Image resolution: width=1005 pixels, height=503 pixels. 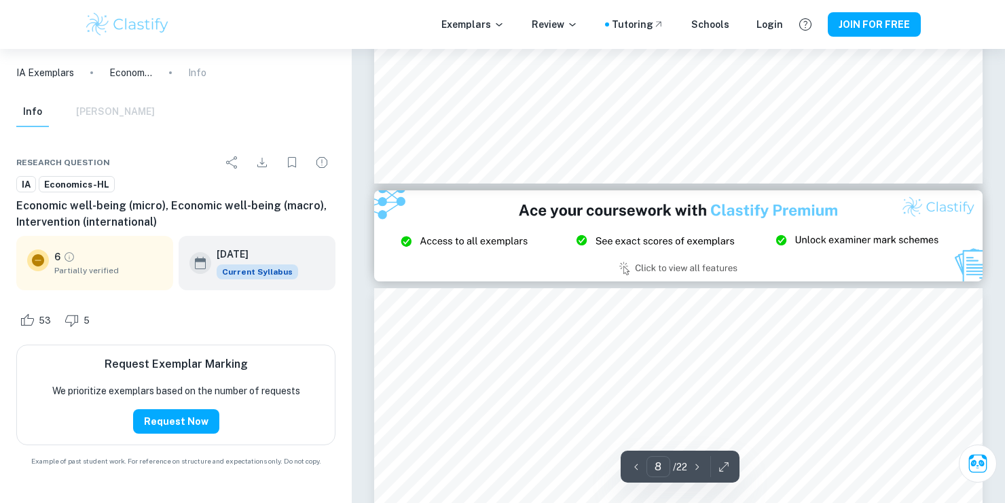 I want to click on span: Partially verified, so click(x=108, y=270).